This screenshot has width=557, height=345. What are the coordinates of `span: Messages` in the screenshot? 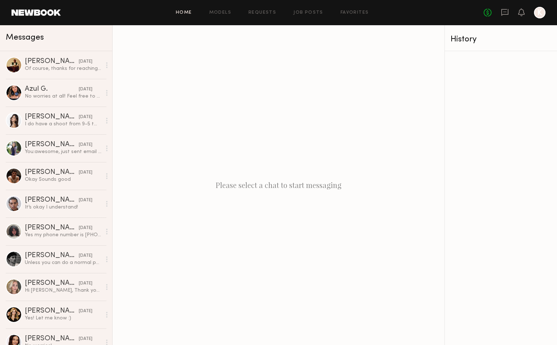 It's located at (25, 37).